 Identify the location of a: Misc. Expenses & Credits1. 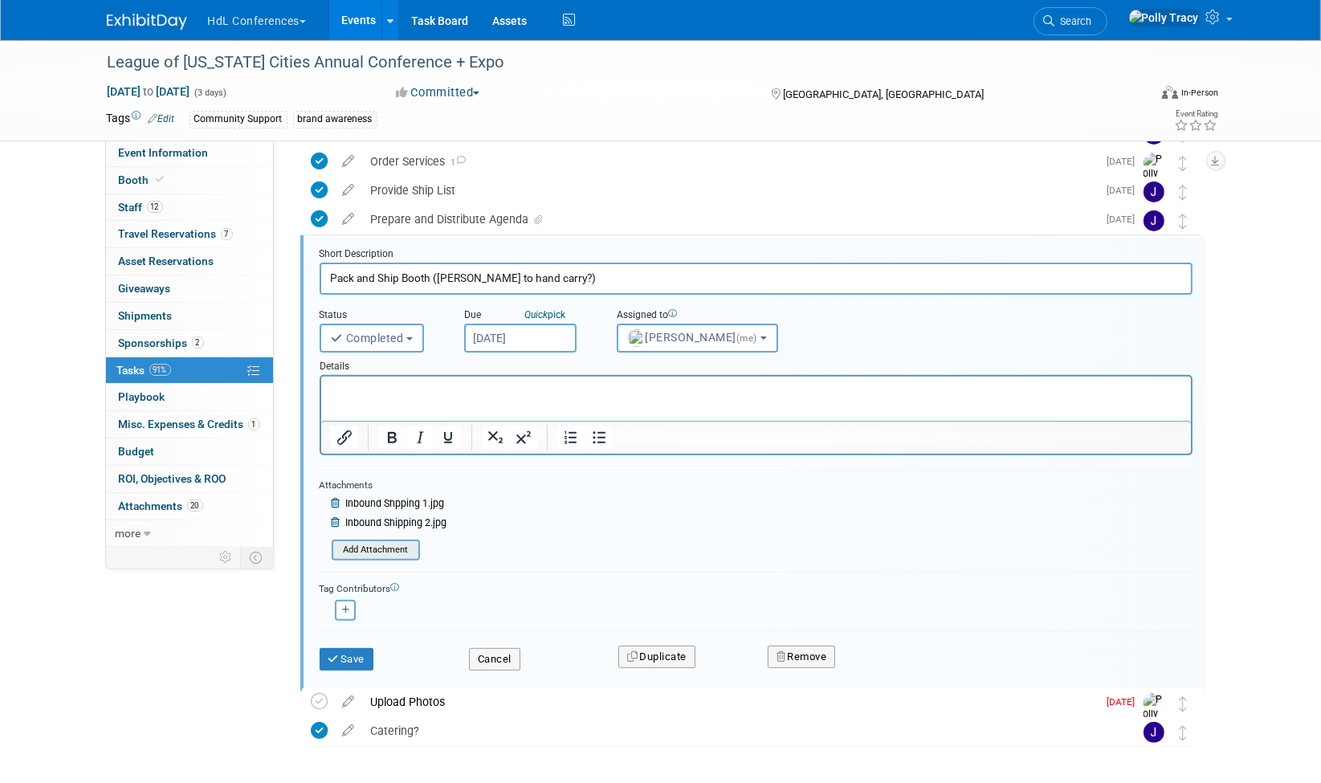
(190, 424).